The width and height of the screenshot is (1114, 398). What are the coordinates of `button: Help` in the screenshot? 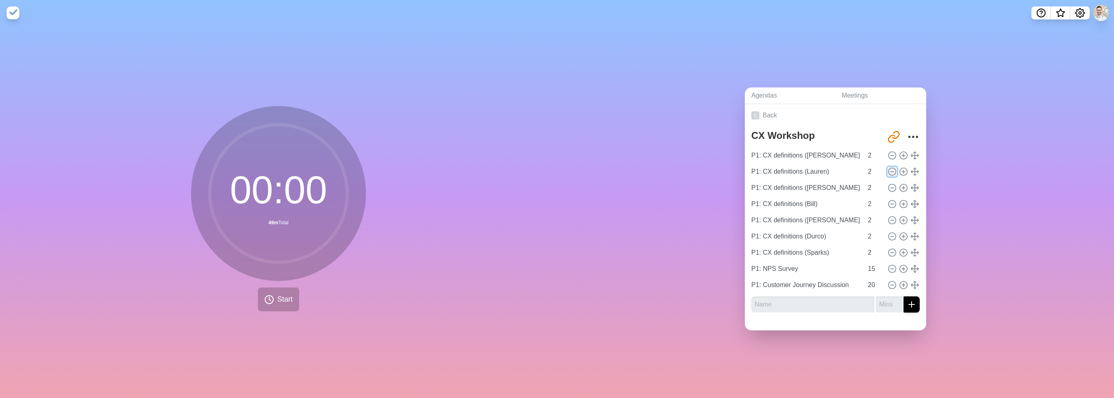 It's located at (1041, 13).